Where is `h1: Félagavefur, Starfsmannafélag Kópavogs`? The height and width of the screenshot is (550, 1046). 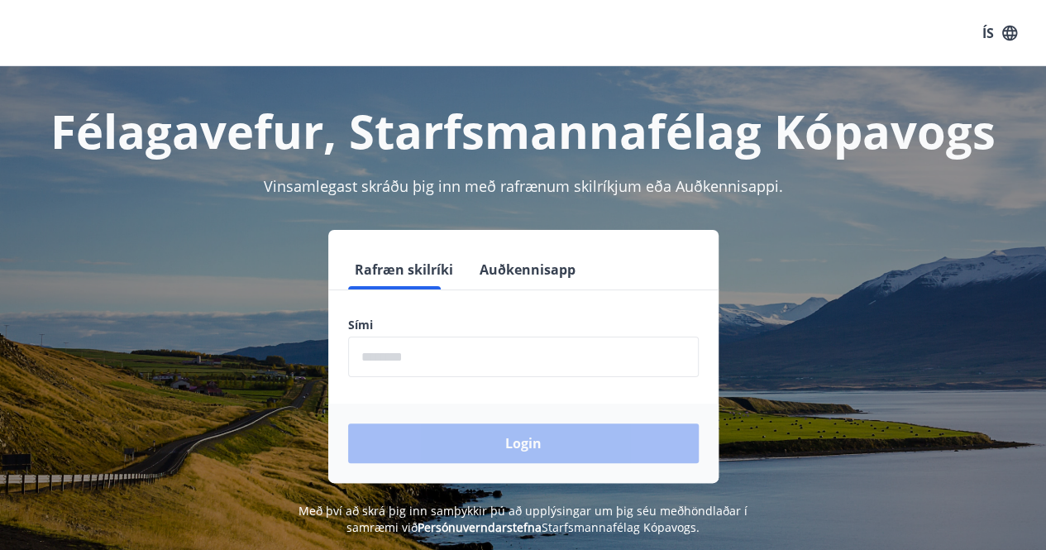
h1: Félagavefur, Starfsmannafélag Kópavogs is located at coordinates (523, 131).